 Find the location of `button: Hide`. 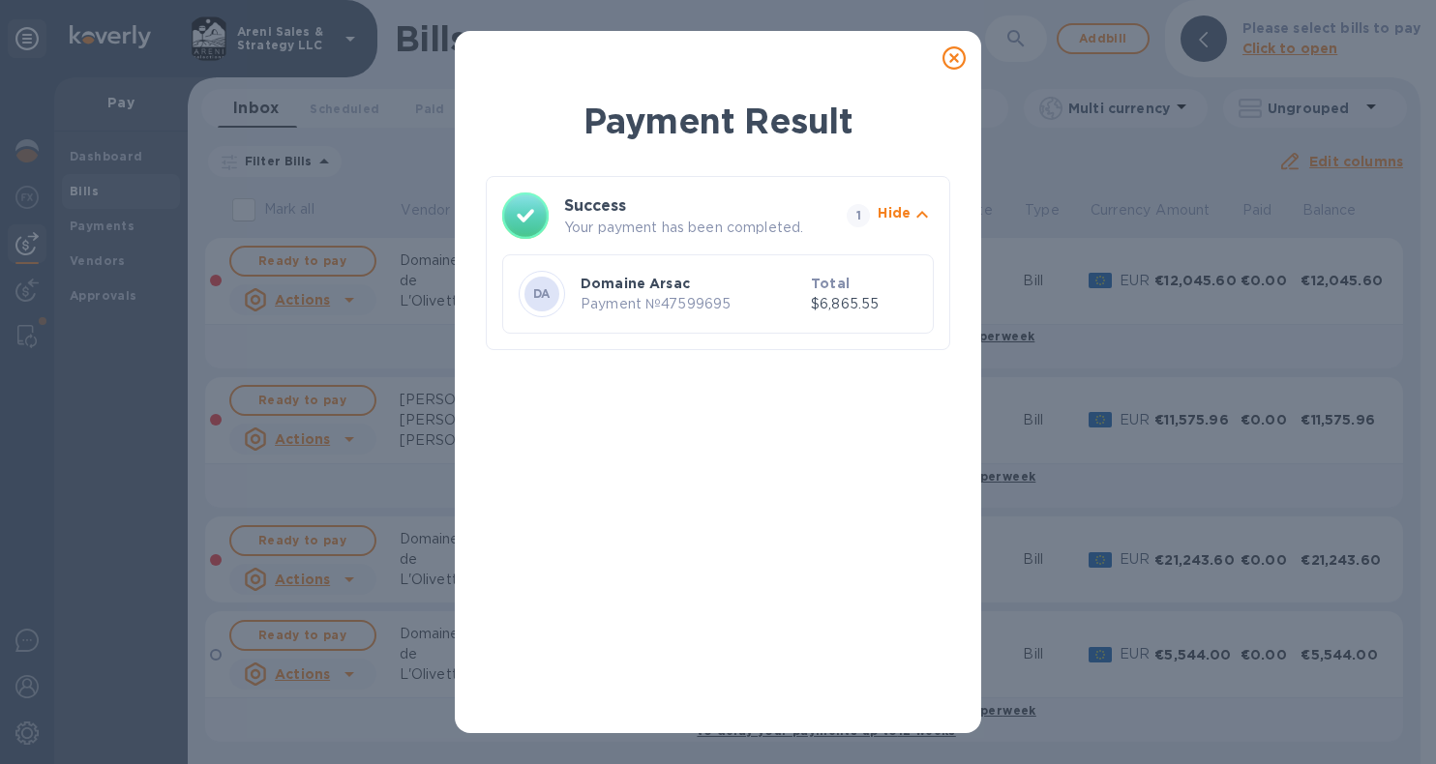

button: Hide is located at coordinates (905, 216).